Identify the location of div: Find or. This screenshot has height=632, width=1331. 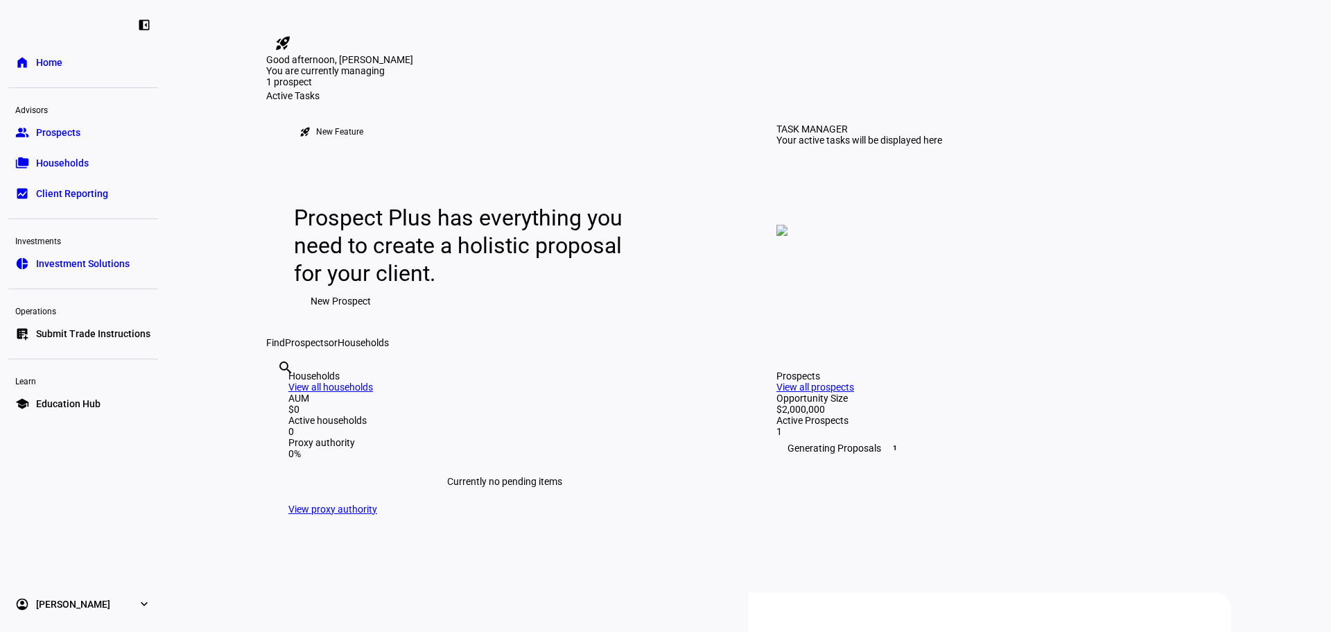
(749, 343).